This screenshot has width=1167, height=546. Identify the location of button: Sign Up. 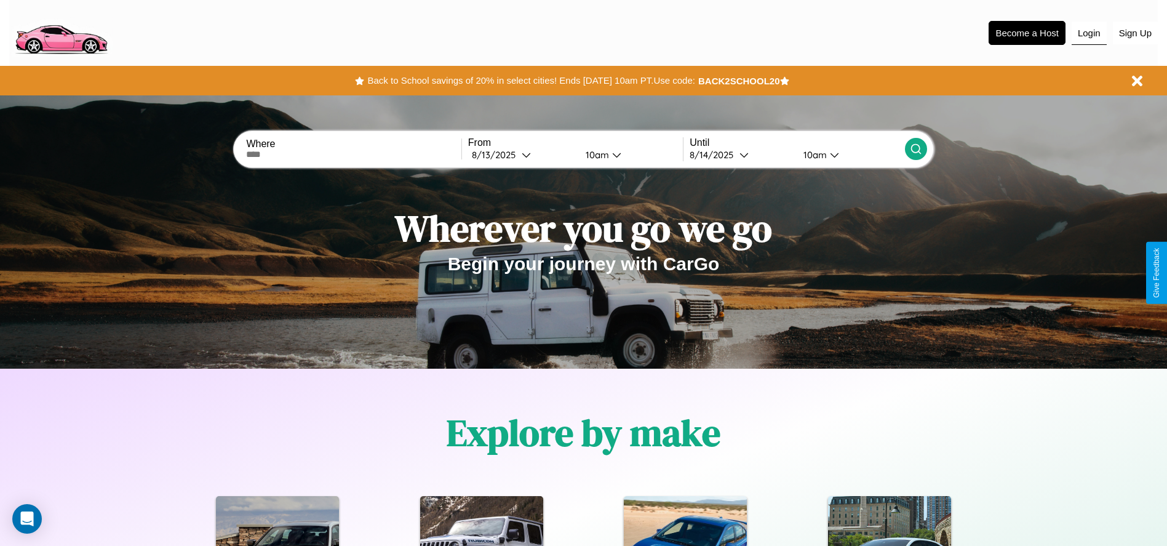
(1135, 33).